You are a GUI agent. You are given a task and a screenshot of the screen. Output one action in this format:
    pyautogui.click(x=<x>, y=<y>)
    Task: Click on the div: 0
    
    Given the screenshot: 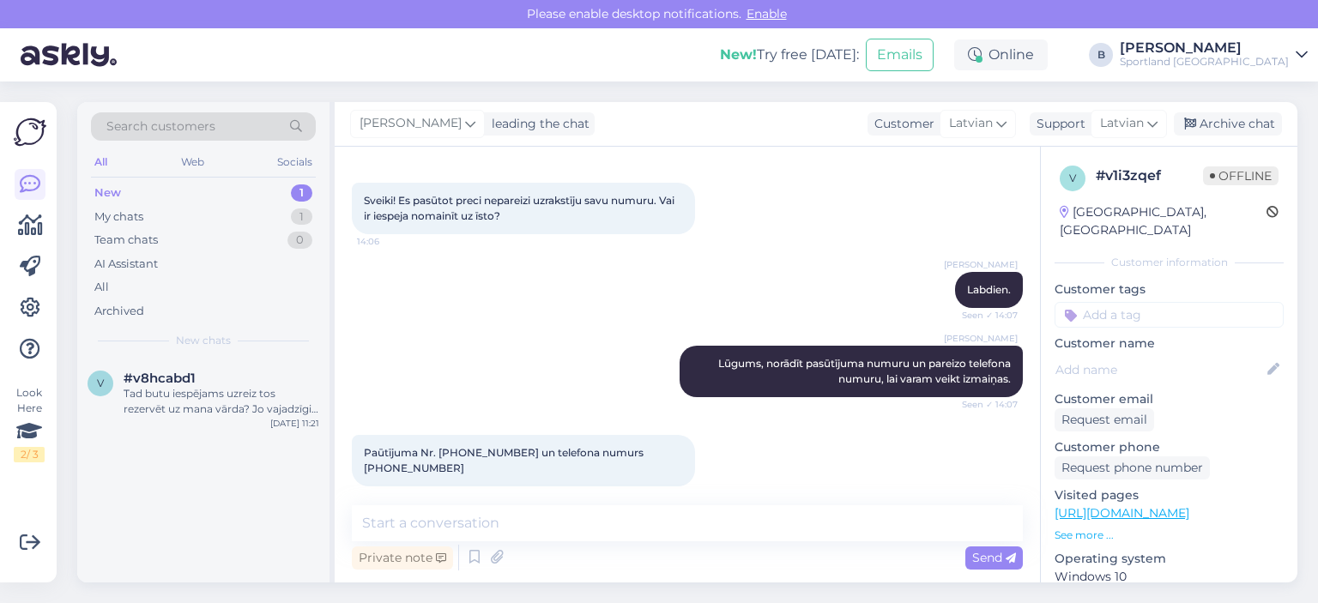 What is the action you would take?
    pyautogui.click(x=299, y=240)
    